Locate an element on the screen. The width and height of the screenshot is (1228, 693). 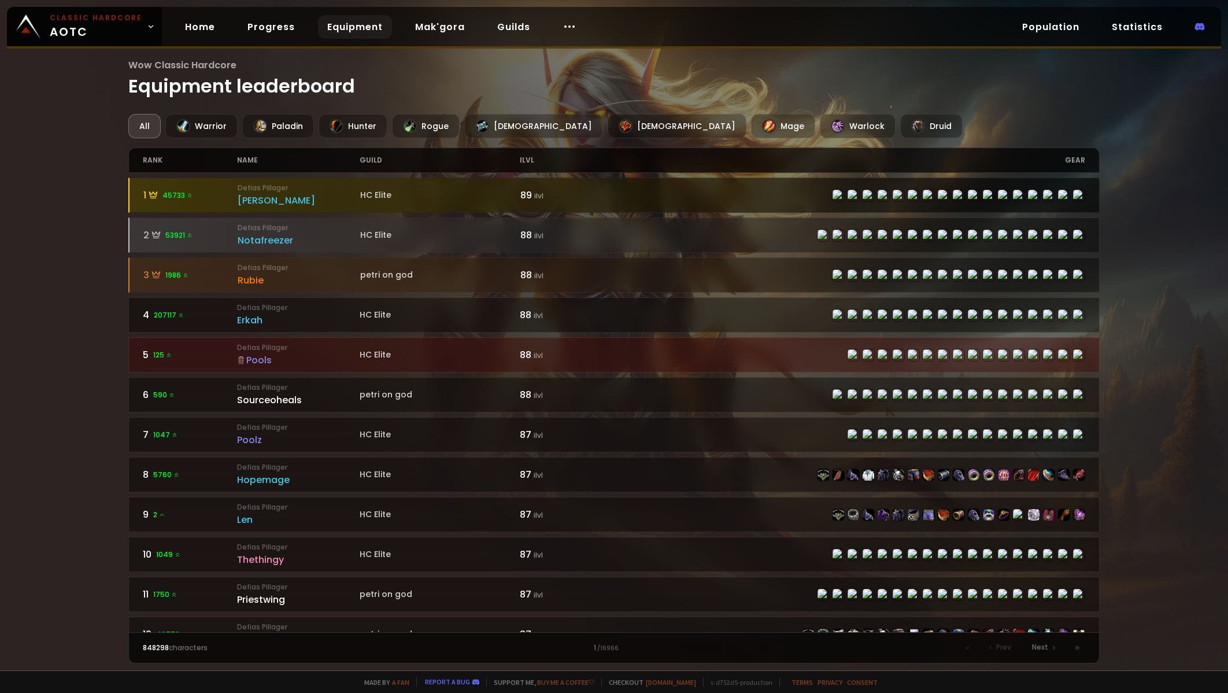
div: Hopemage is located at coordinates (298, 479).